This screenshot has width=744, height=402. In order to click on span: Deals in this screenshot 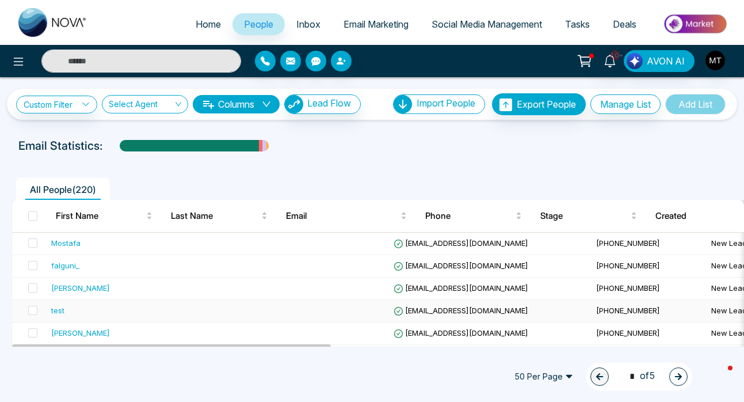, I will do `click(624, 24)`.